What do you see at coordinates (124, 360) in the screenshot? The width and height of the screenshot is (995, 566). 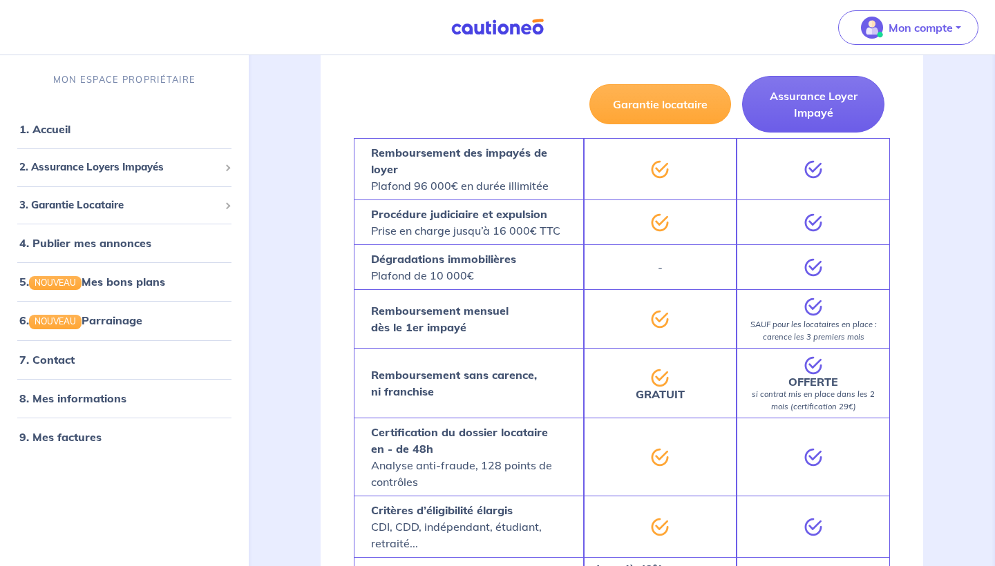 I see `div: 7. Contact` at bounding box center [124, 360].